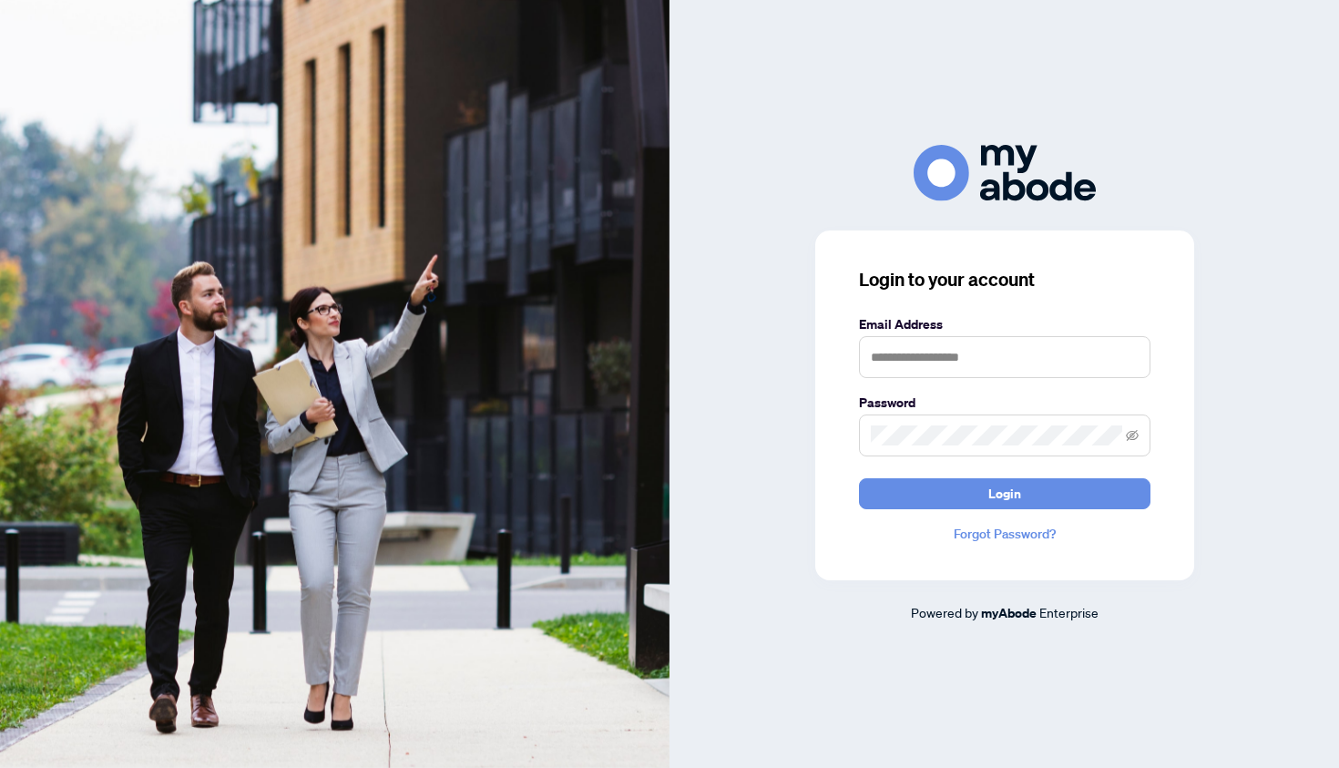 The height and width of the screenshot is (768, 1339). I want to click on label: Email Address, so click(1005, 324).